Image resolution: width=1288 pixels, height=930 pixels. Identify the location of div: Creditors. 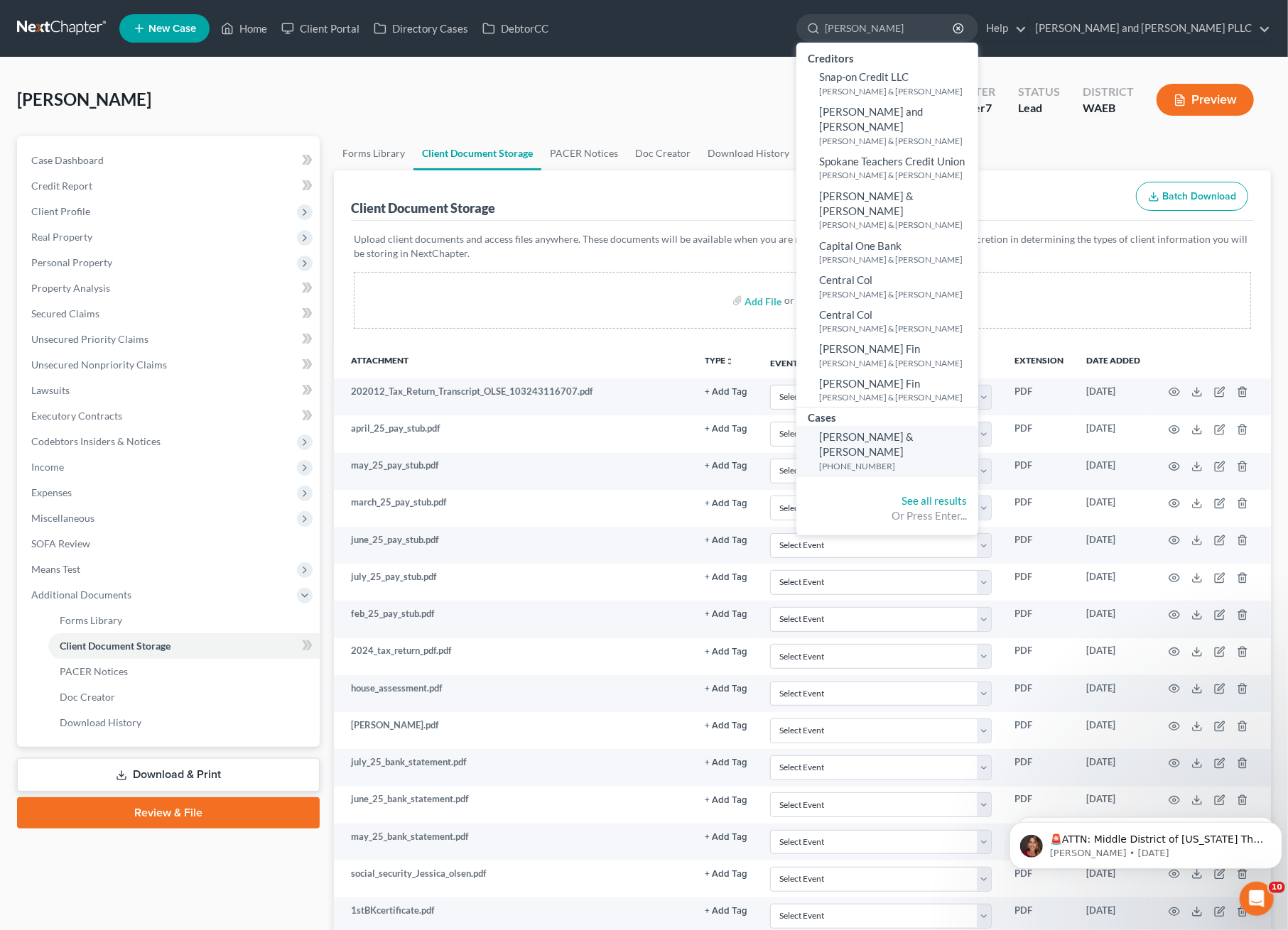
(887, 57).